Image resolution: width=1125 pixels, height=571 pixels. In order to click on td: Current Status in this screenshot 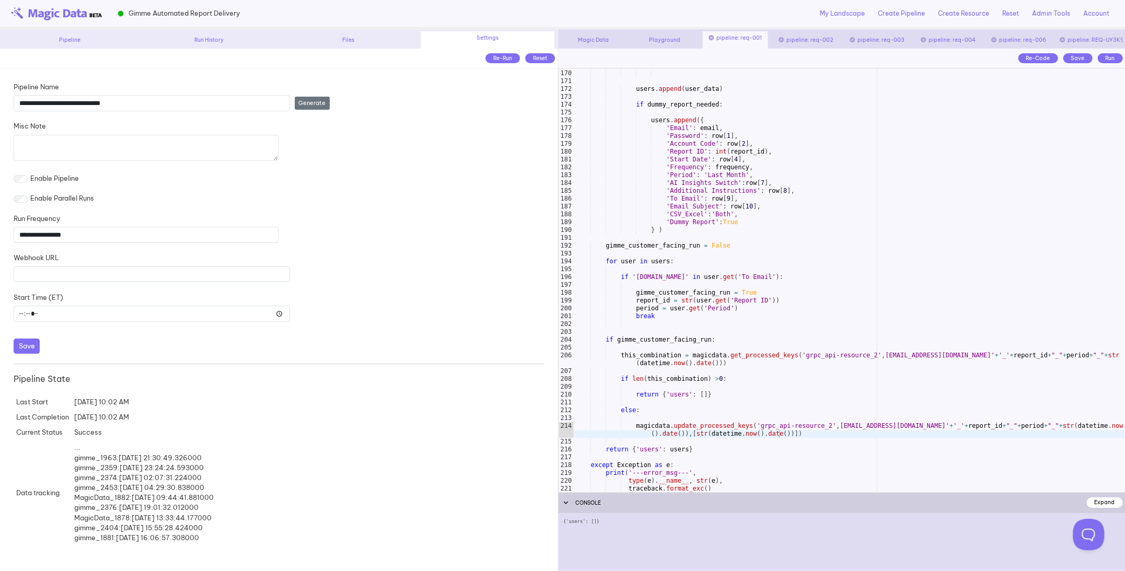, I will do `click(42, 432)`.